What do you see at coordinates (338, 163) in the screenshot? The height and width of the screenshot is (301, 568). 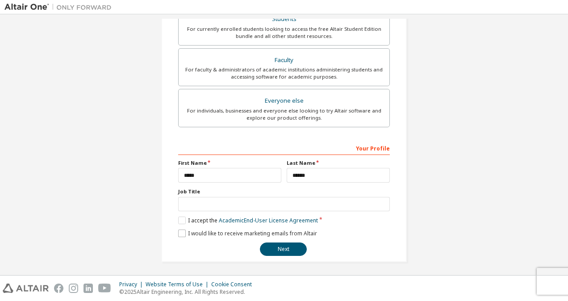 I see `label: Last Name` at bounding box center [338, 163].